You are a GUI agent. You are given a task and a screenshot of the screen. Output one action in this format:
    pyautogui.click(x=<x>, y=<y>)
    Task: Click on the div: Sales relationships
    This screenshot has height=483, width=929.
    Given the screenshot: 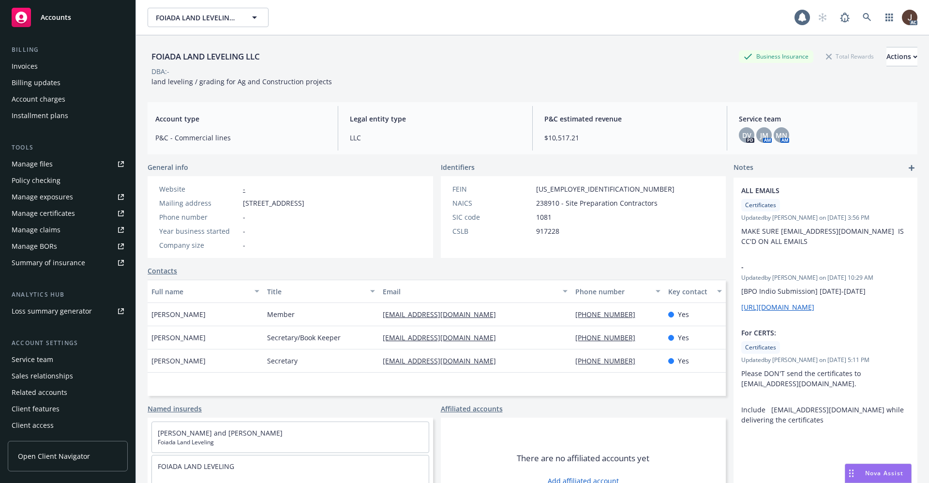 What is the action you would take?
    pyautogui.click(x=42, y=376)
    